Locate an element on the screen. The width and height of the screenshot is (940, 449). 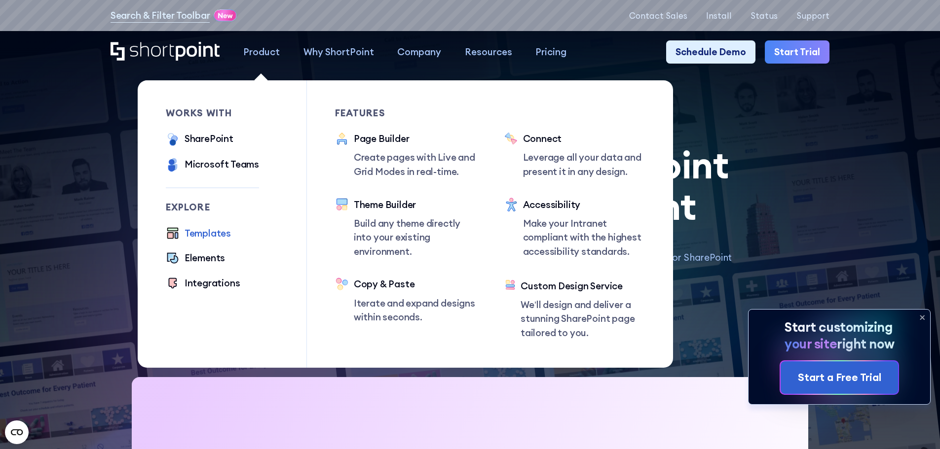
a: Company is located at coordinates (419, 52).